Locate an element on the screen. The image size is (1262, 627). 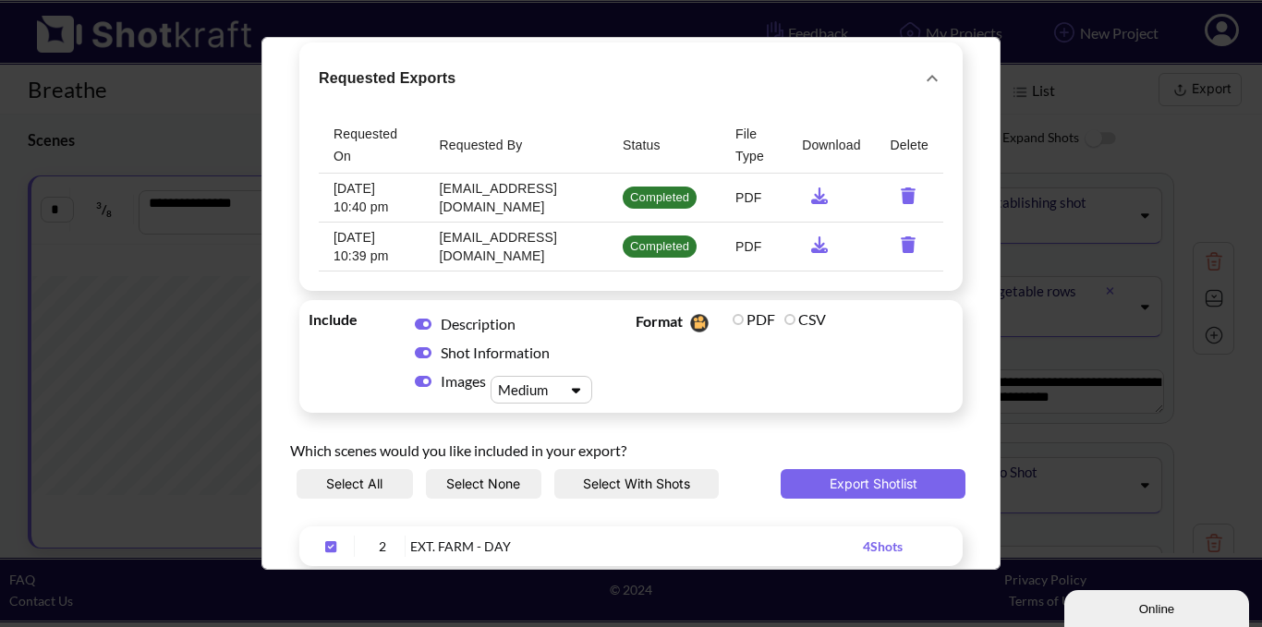
span: Shot Information is located at coordinates (495, 352).